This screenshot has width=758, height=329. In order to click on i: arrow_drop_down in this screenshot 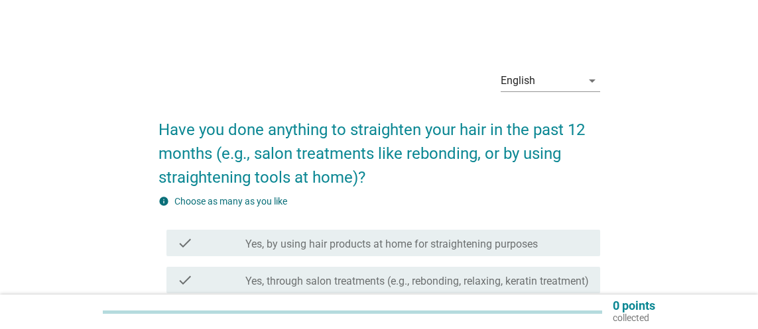, I will do `click(592, 81)`.